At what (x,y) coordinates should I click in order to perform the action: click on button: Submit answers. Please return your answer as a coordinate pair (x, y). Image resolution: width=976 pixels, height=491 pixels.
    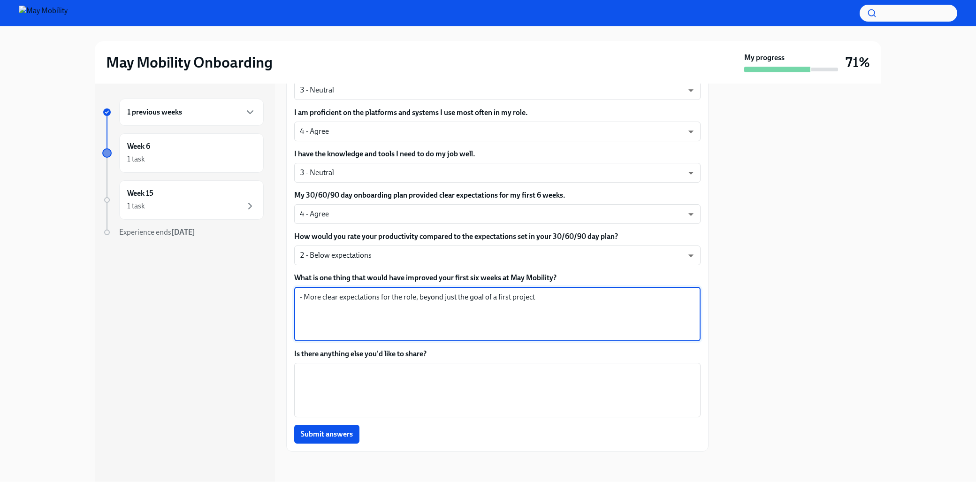
    Looking at the image, I should click on (326, 434).